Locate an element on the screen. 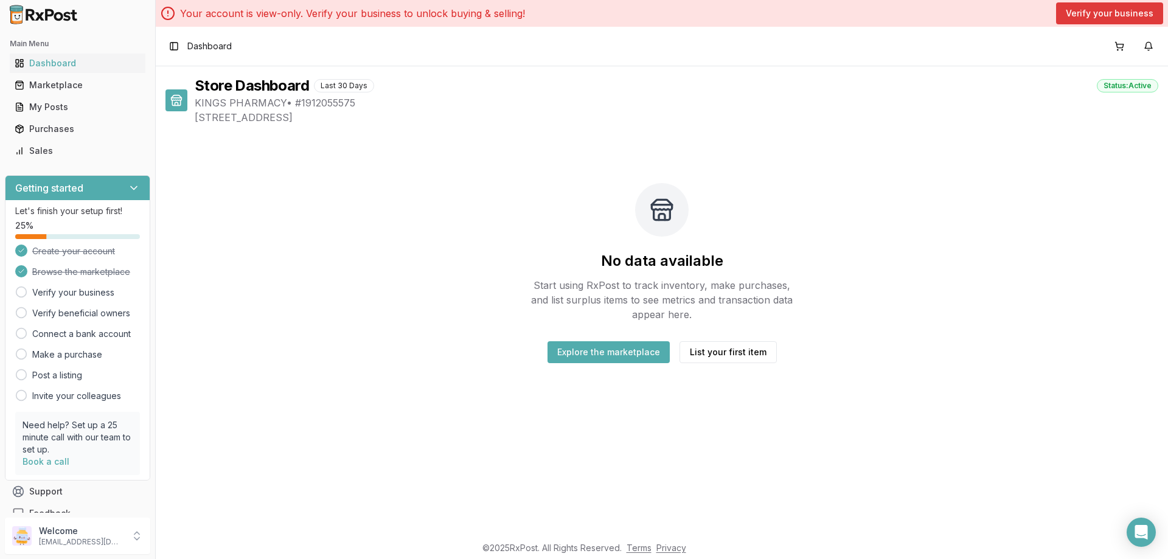 This screenshot has height=559, width=1168. p: Welcome is located at coordinates (81, 531).